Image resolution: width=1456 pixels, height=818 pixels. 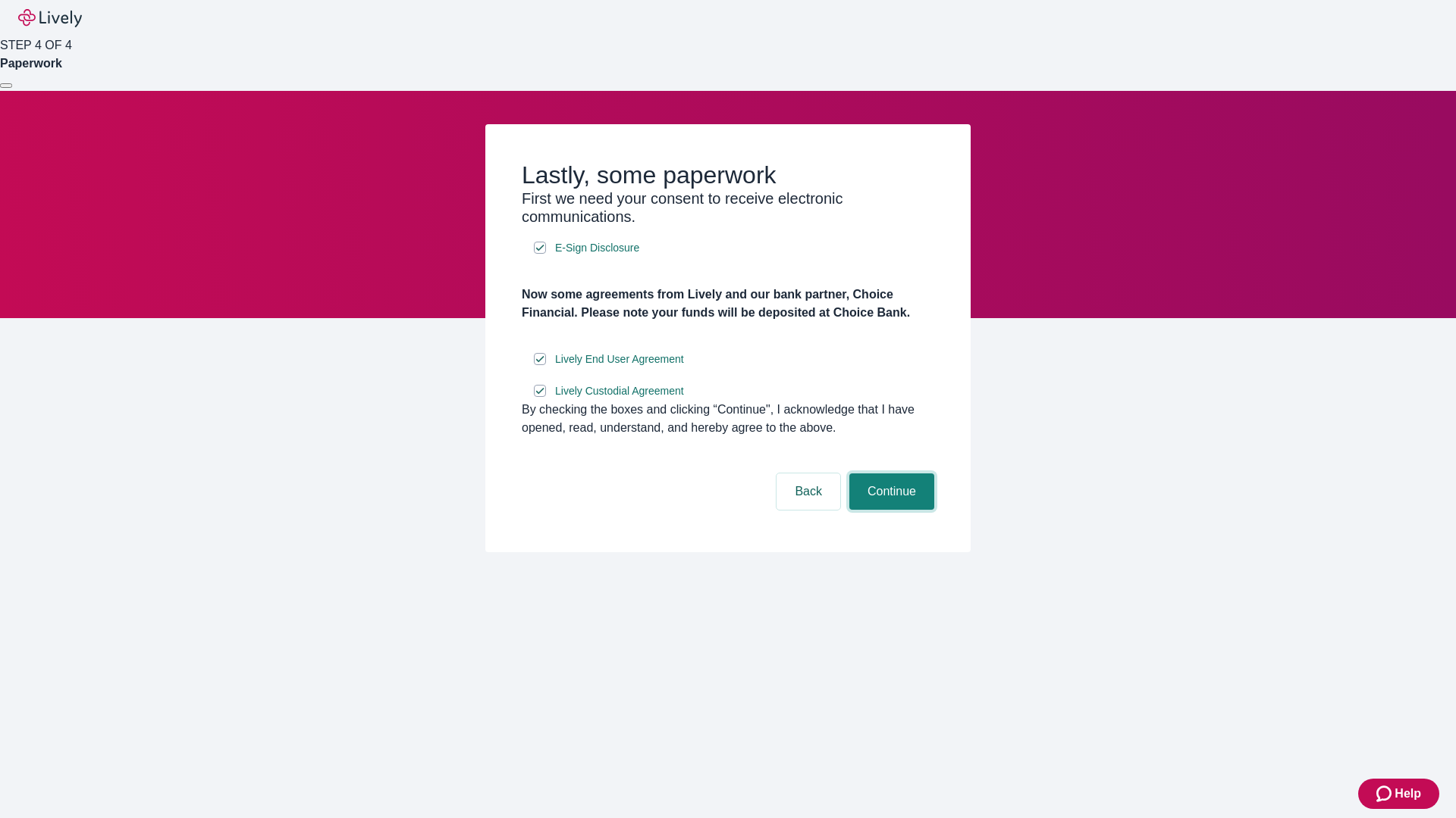 I want to click on span: Lively End User Agreement, so click(x=620, y=360).